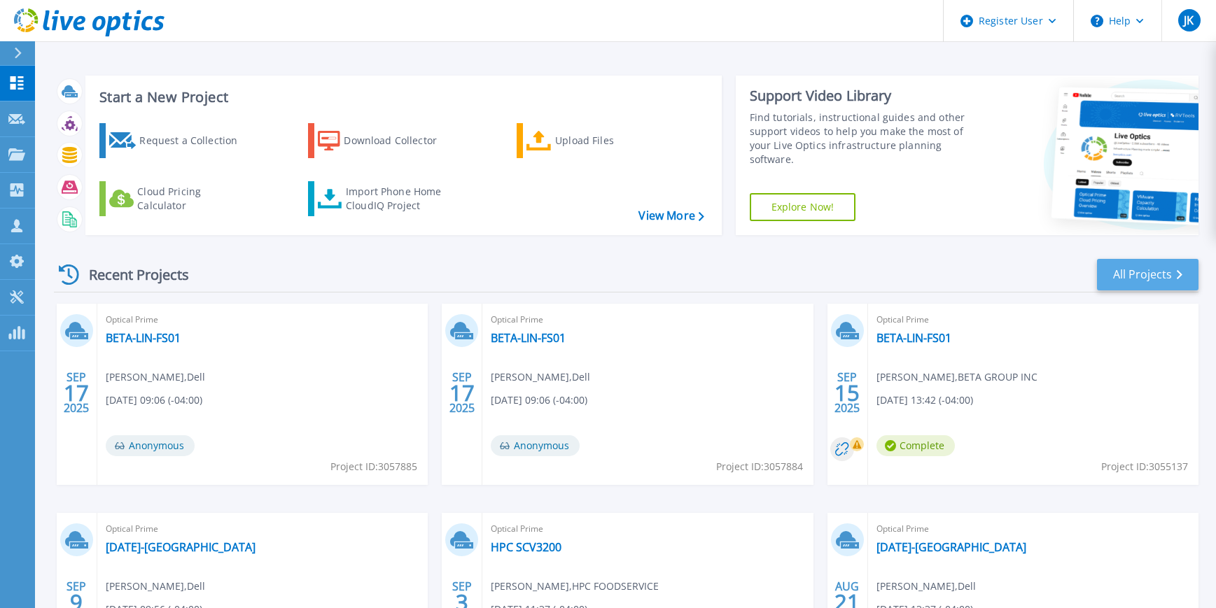 This screenshot has width=1216, height=608. I want to click on span: 3, so click(462, 602).